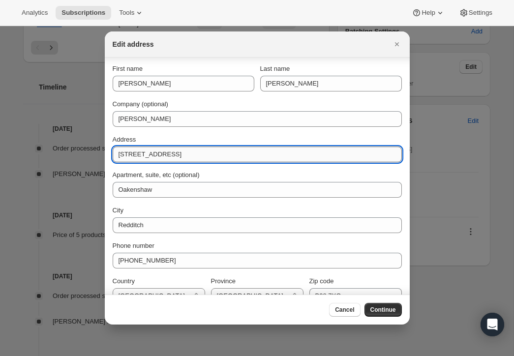 The width and height of the screenshot is (514, 356). What do you see at coordinates (128, 68) in the screenshot?
I see `span: First name` at bounding box center [128, 68].